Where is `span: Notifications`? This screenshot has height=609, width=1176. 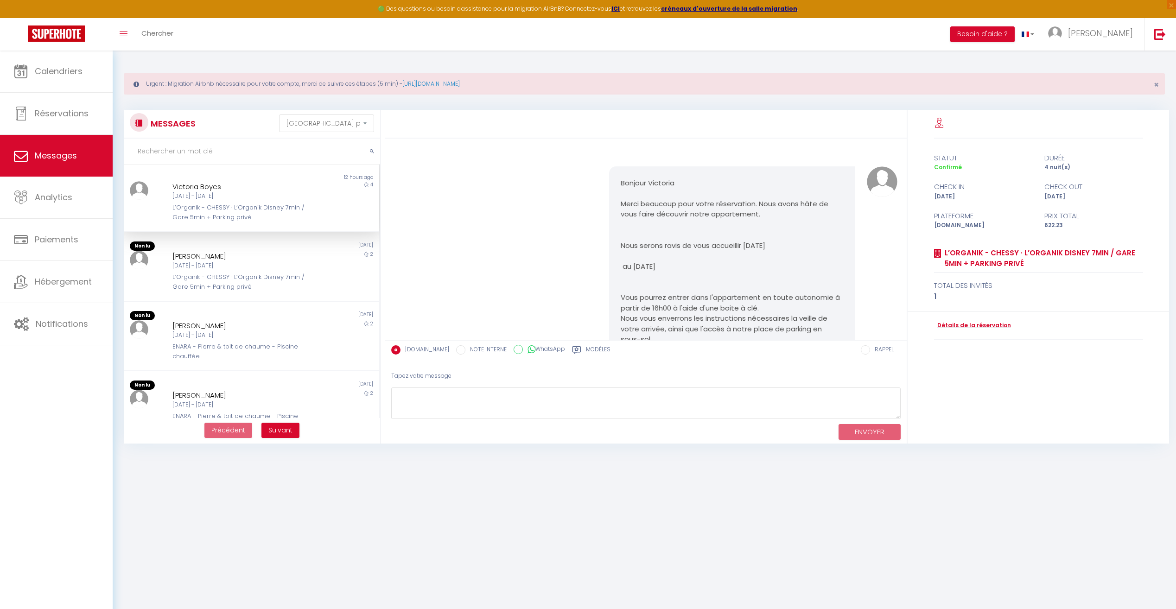 span: Notifications is located at coordinates (62, 323).